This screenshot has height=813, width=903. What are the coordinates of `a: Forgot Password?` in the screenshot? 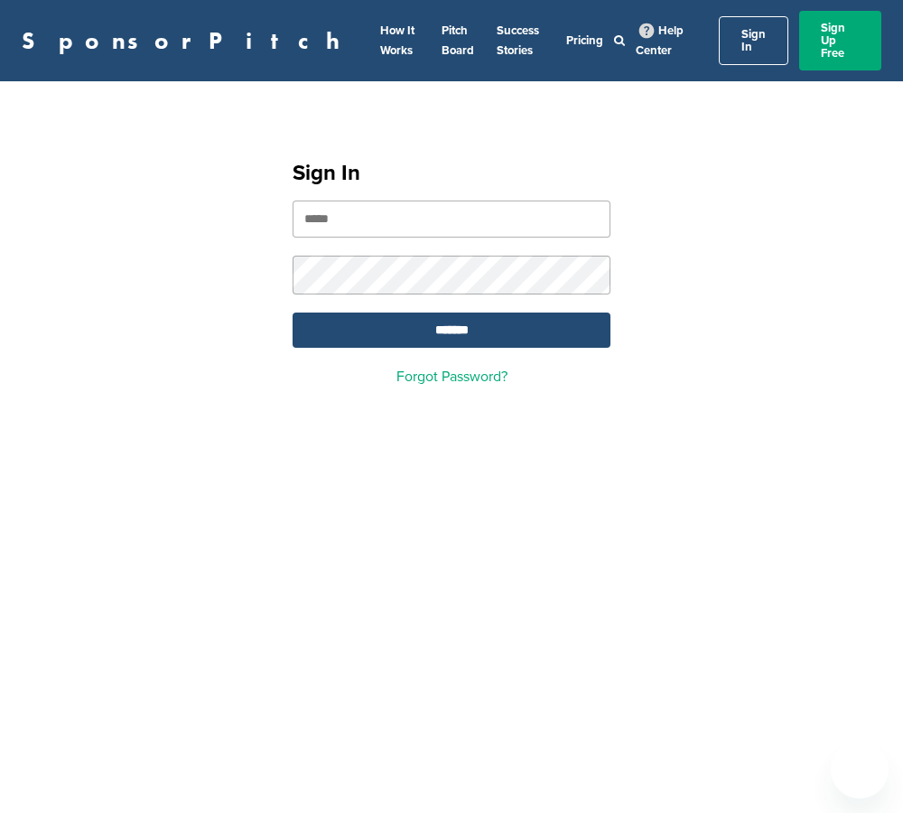 It's located at (452, 377).